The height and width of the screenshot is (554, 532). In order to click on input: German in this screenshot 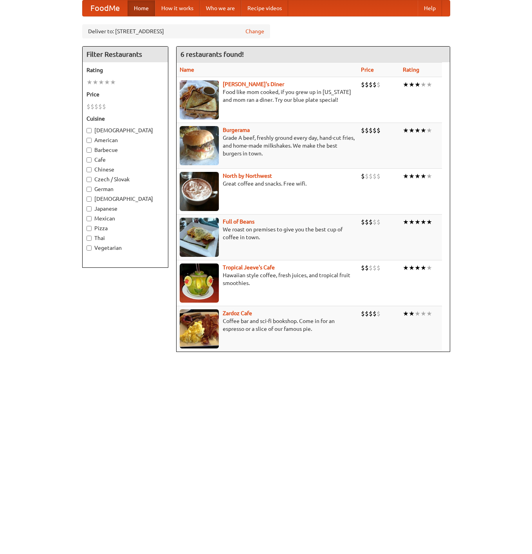, I will do `click(89, 189)`.